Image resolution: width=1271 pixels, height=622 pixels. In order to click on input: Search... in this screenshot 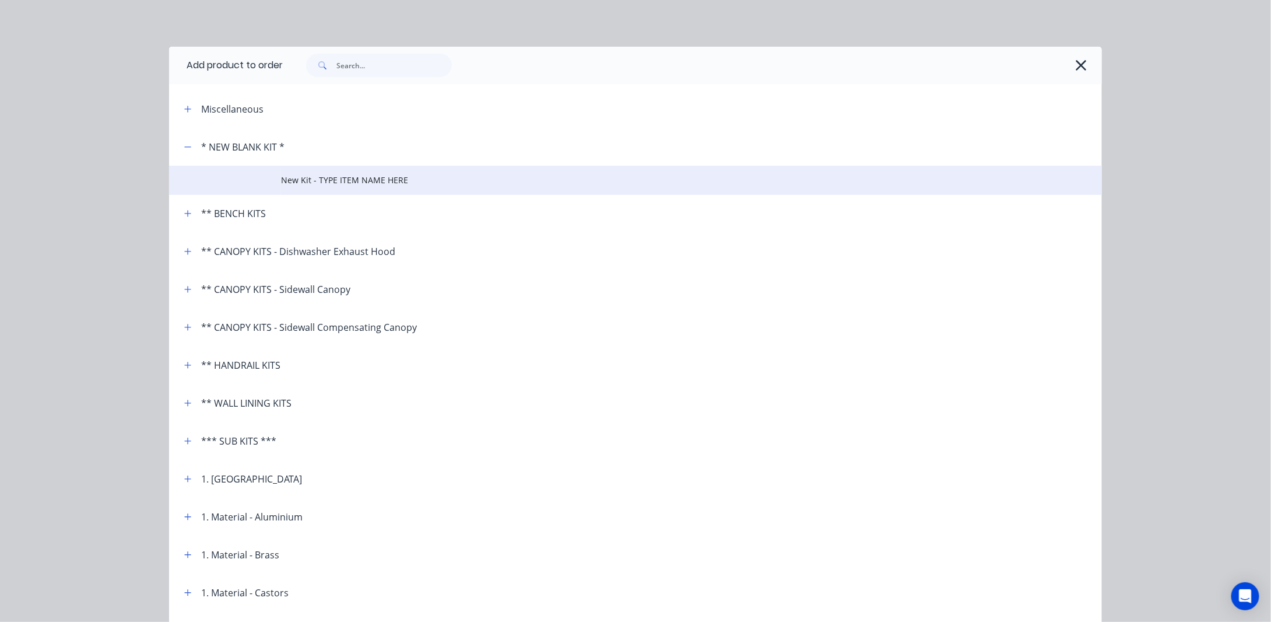, I will do `click(394, 65)`.